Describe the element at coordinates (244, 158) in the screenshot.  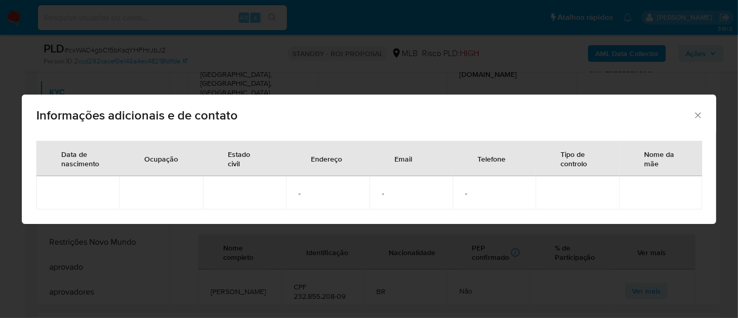
I see `div: Estado civil` at that location.